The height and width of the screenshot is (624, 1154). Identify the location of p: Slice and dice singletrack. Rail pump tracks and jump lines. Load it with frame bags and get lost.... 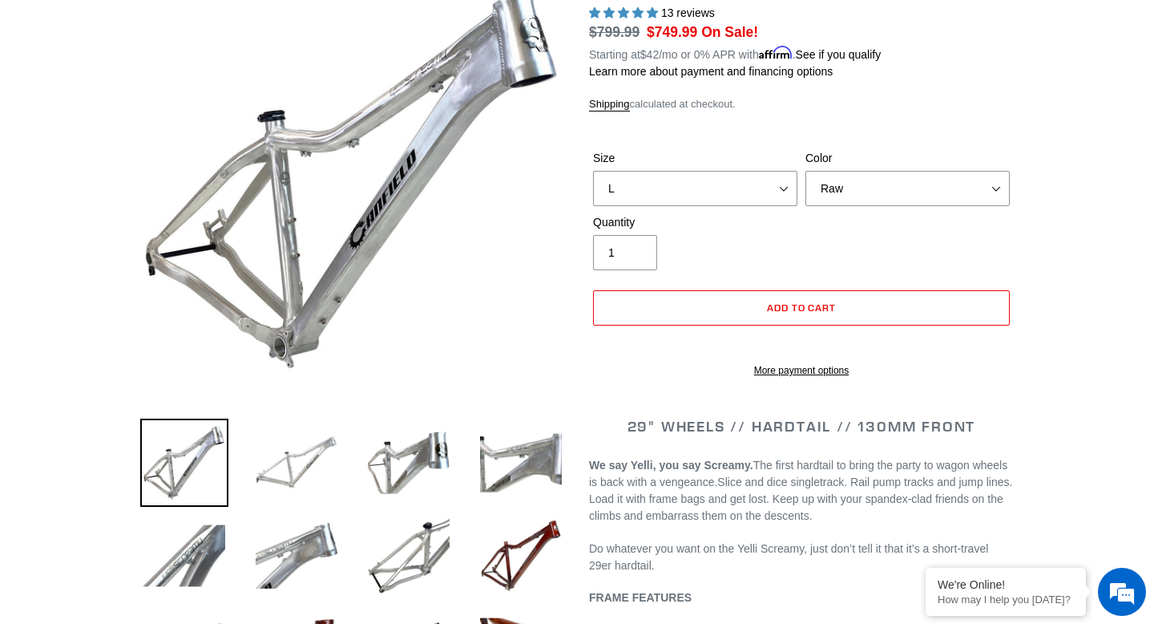
(802, 491).